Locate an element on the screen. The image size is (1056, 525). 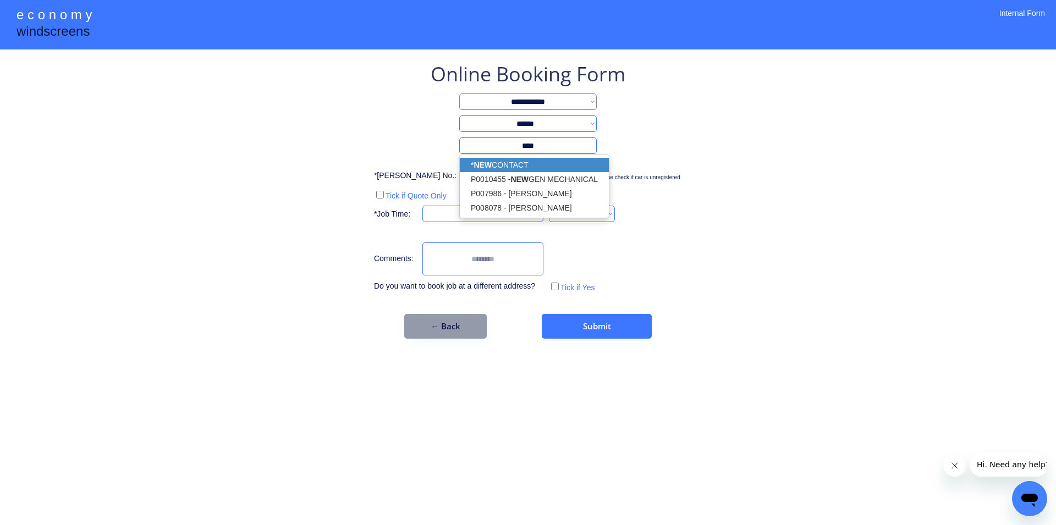
p: P0010455 - GEN MECHANICAL is located at coordinates (534, 179).